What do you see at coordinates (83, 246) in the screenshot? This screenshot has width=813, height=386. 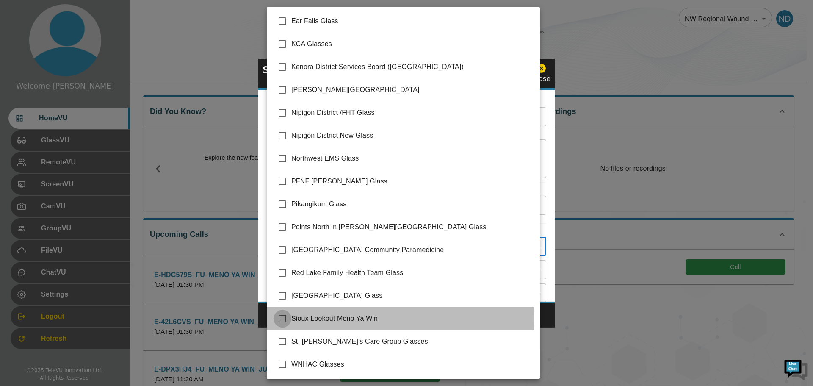 I see `textarea: Type your message and hit 'Enter'` at bounding box center [83, 246].